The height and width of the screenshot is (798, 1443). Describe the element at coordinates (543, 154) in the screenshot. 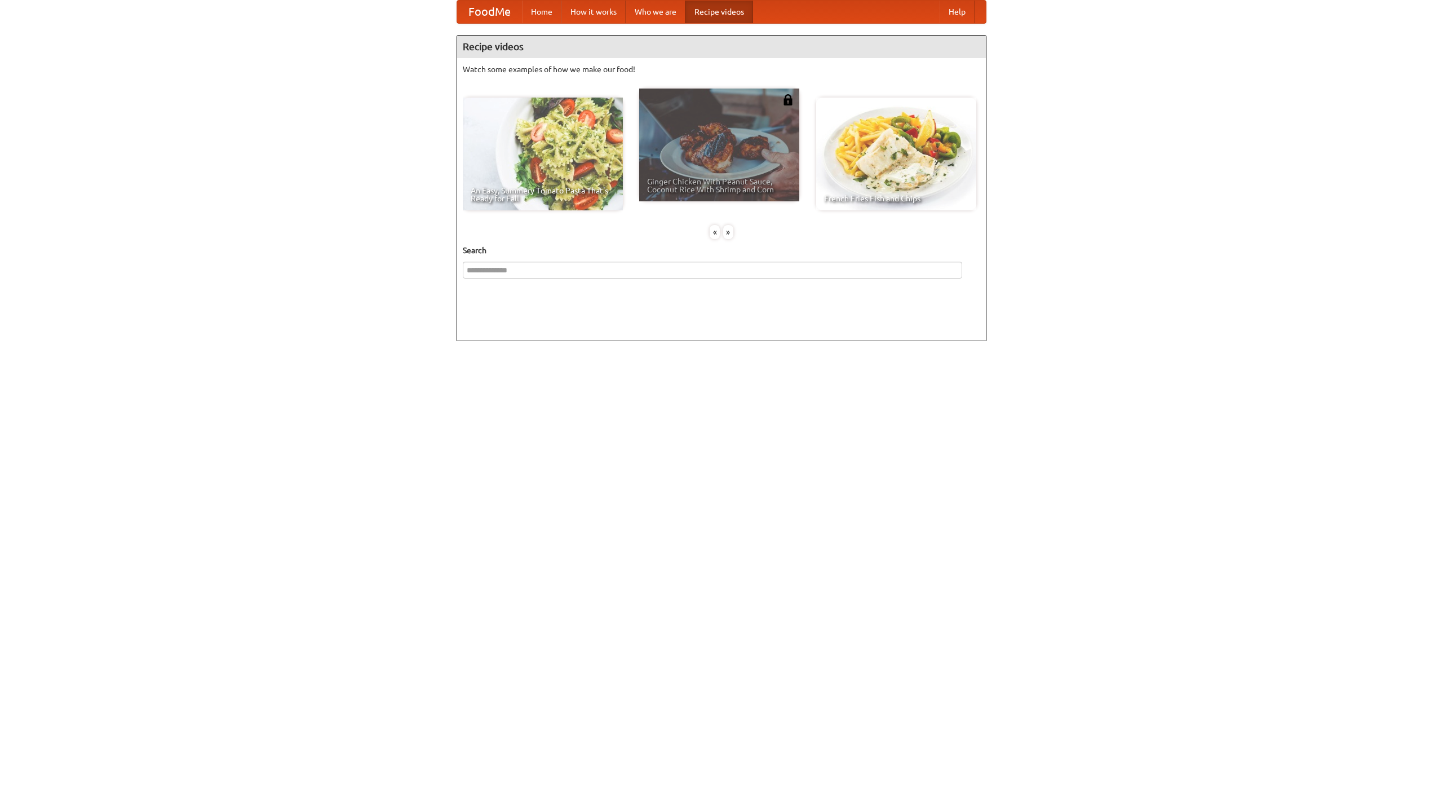

I see `a: An Easy, Summery Tomato Pasta That's Ready for Fall` at that location.